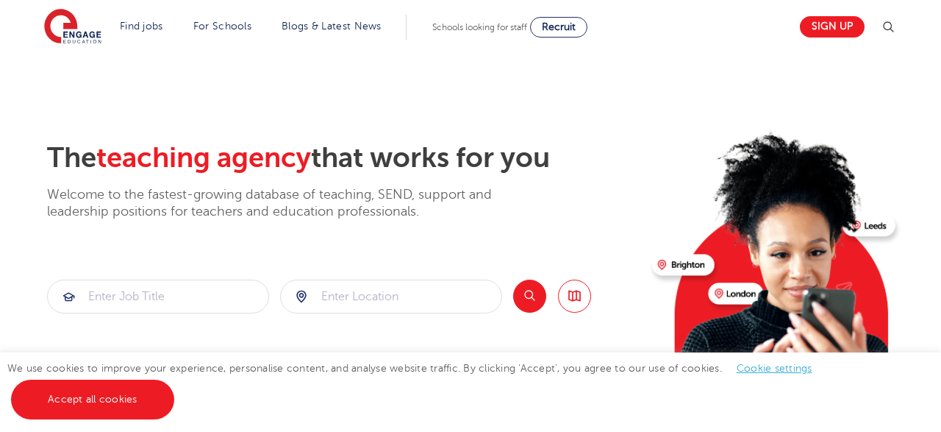 The width and height of the screenshot is (941, 432). Describe the element at coordinates (774, 368) in the screenshot. I see `a: Cookie settings` at that location.